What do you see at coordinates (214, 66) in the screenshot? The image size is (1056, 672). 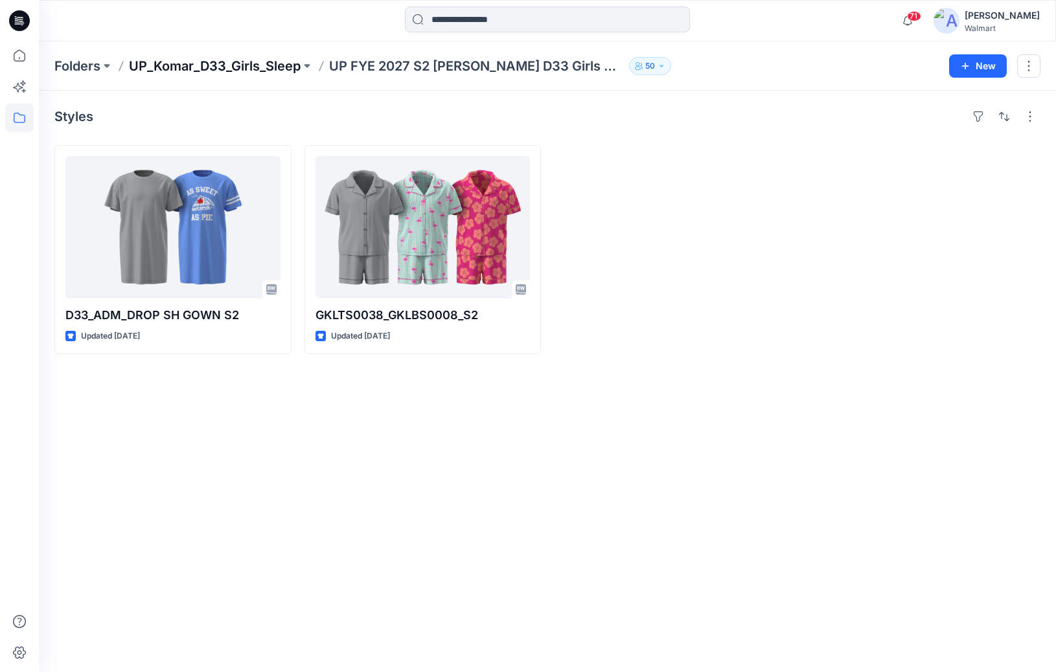 I see `p: UP_Komar_D33_Girls_Sleep` at bounding box center [214, 66].